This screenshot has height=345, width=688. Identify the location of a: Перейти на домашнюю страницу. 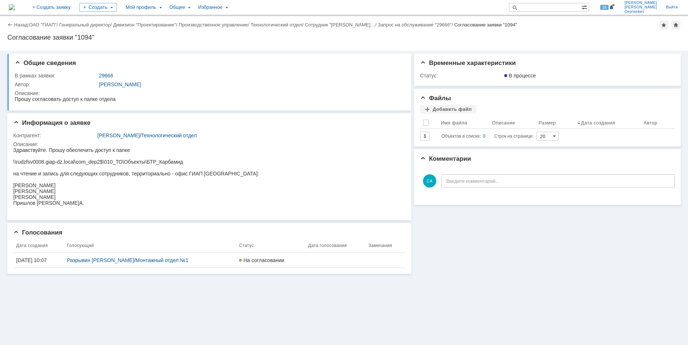
(12, 7).